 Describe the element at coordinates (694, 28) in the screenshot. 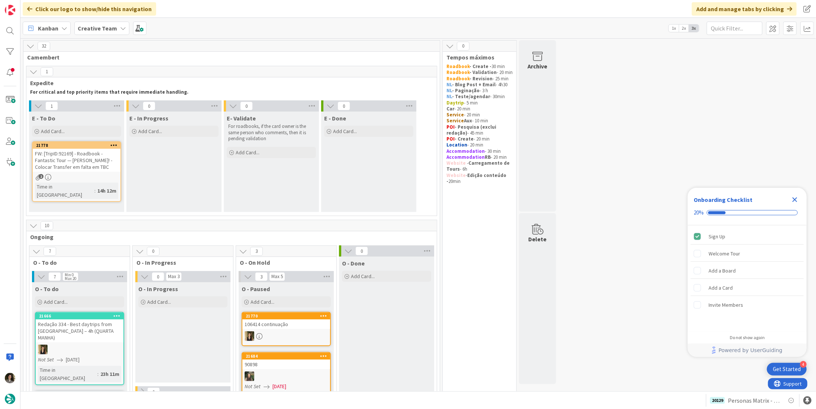

I see `span: 3x` at that location.